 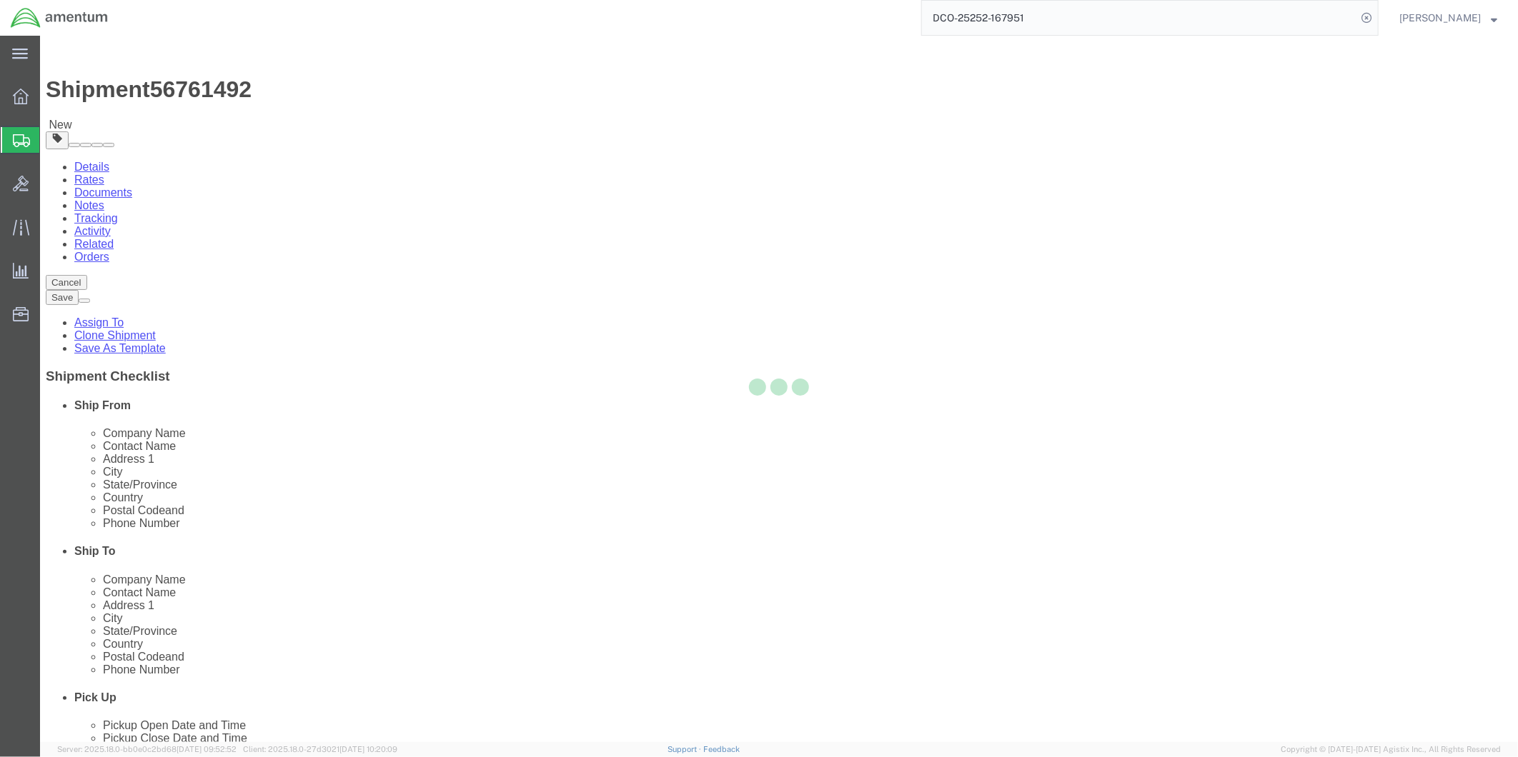 What do you see at coordinates (320, 750) in the screenshot?
I see `span: Client: 2025.18.0-27d3021` at bounding box center [320, 750].